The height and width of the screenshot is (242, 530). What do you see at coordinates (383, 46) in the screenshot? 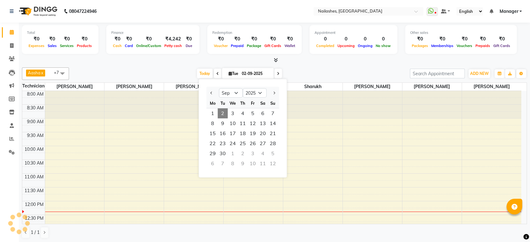
I see `span: No show` at bounding box center [383, 46].